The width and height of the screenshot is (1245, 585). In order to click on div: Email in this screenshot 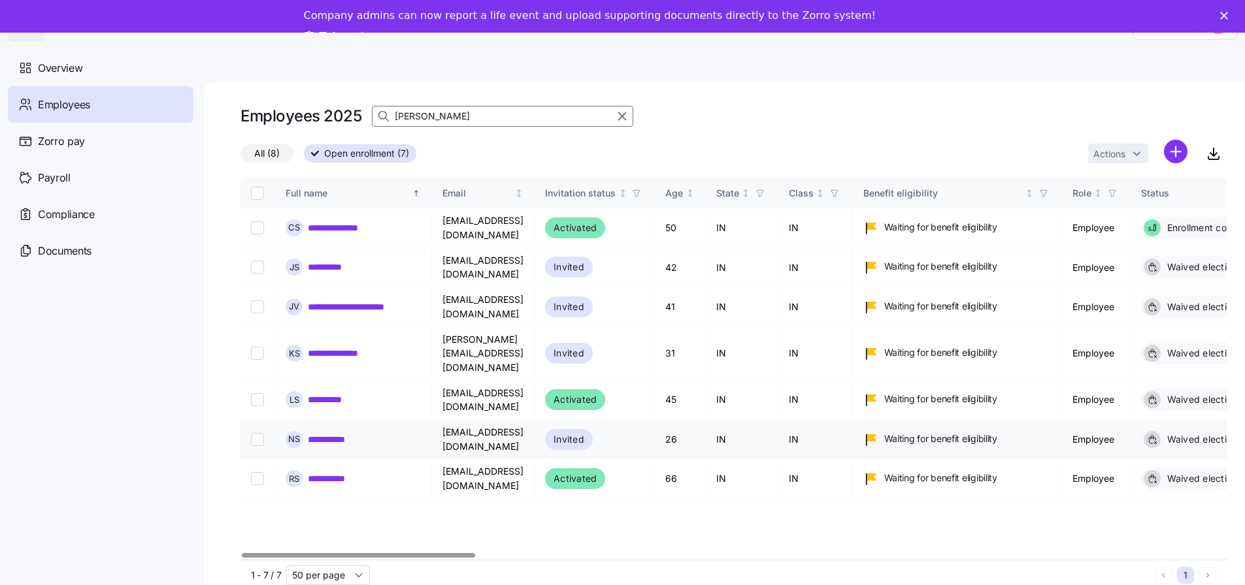, I will do `click(477, 193)`.